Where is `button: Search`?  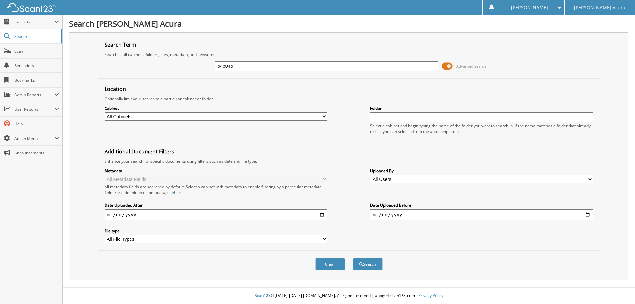
button: Search is located at coordinates (368, 264).